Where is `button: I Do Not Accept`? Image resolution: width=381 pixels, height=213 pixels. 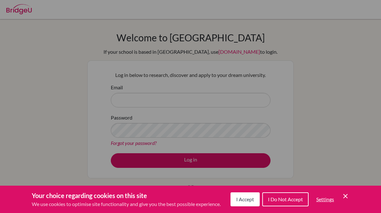 button: I Do Not Accept is located at coordinates (285, 199).